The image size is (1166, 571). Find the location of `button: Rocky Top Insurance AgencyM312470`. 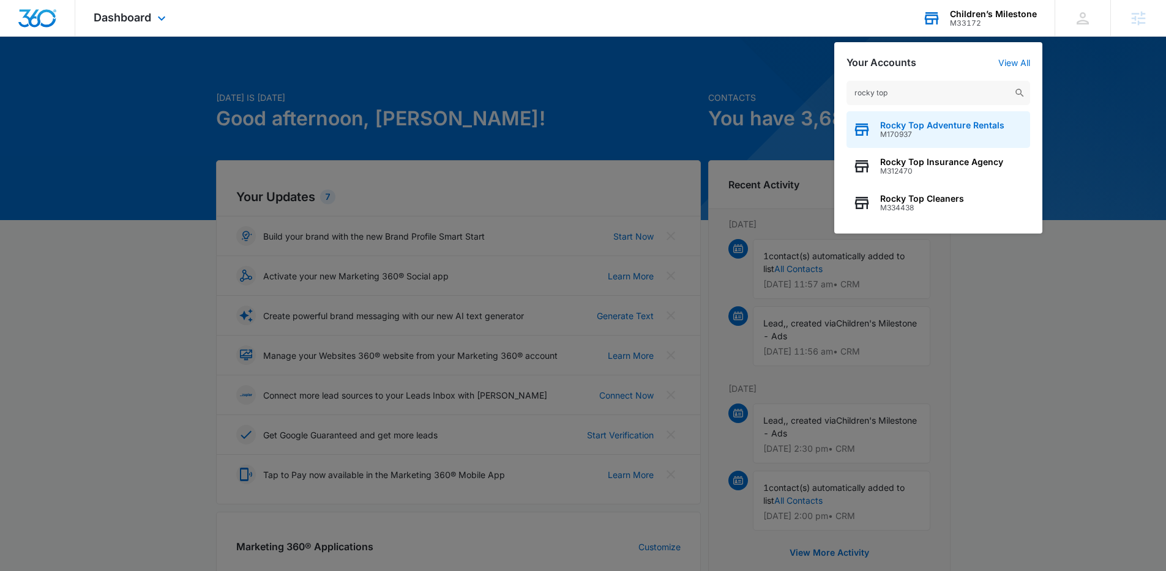

button: Rocky Top Insurance AgencyM312470 is located at coordinates (938, 166).